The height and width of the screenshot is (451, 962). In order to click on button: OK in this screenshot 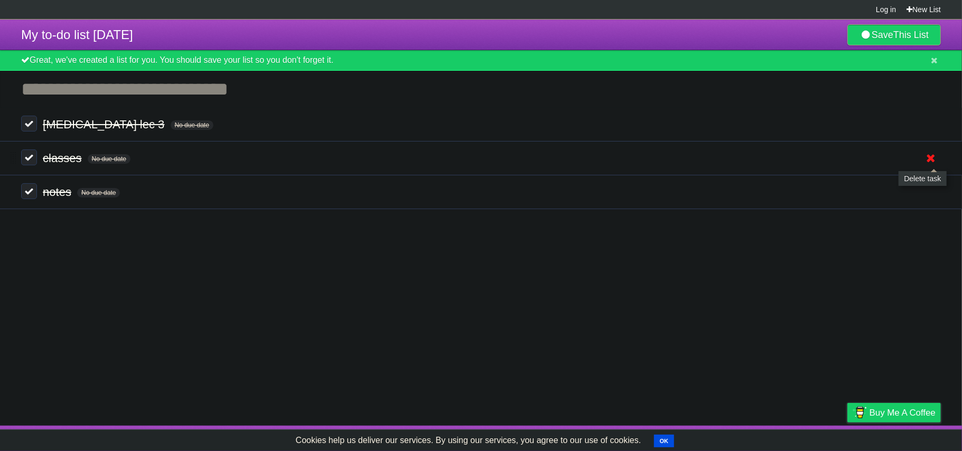, I will do `click(664, 441)`.